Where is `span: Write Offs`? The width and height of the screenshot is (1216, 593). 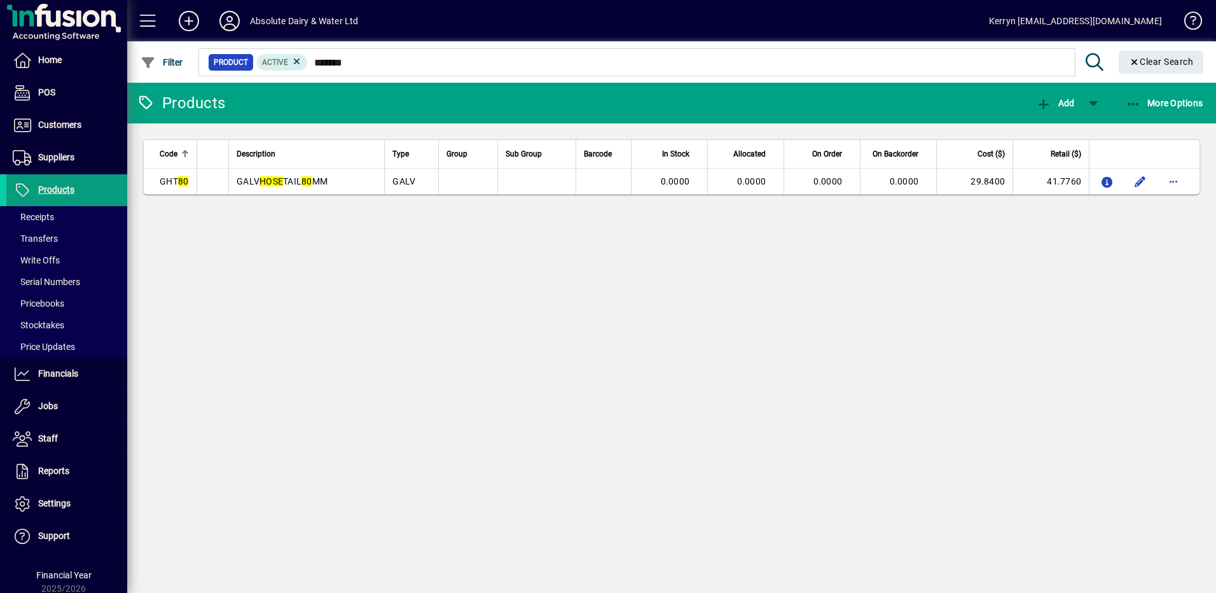 span: Write Offs is located at coordinates (36, 260).